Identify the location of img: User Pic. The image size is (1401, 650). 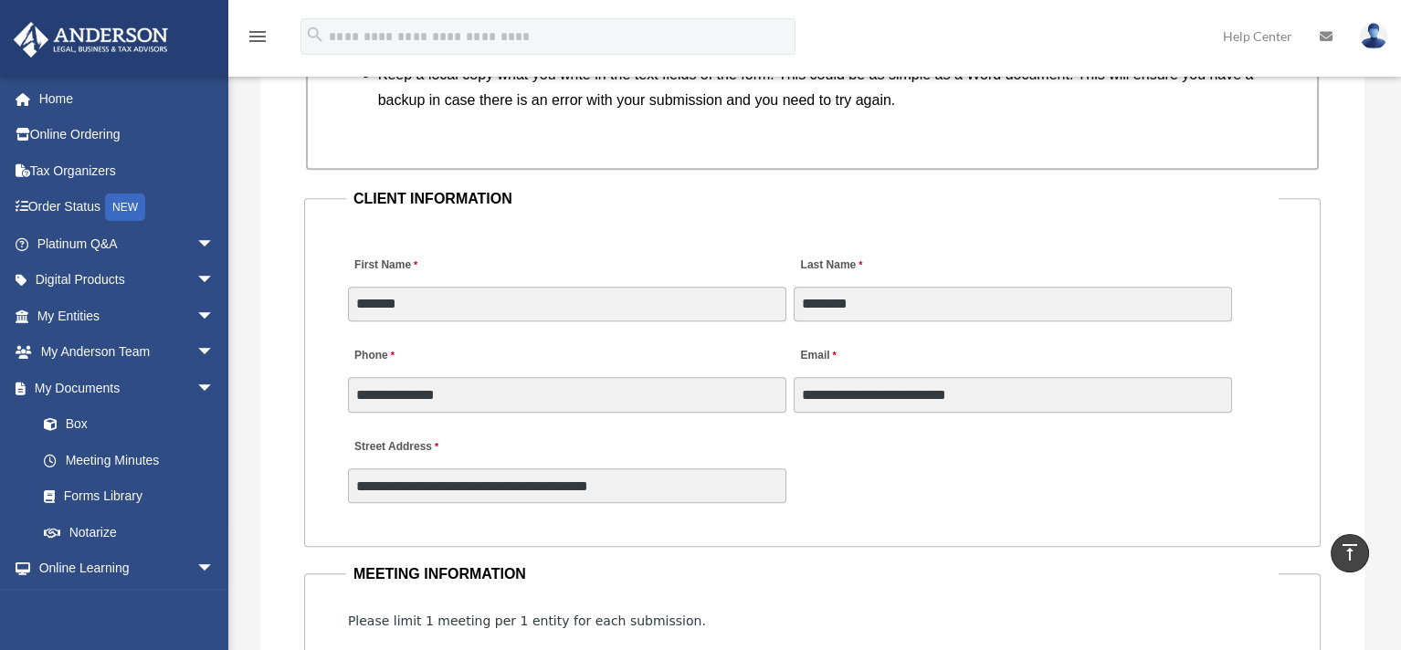
(1373, 36).